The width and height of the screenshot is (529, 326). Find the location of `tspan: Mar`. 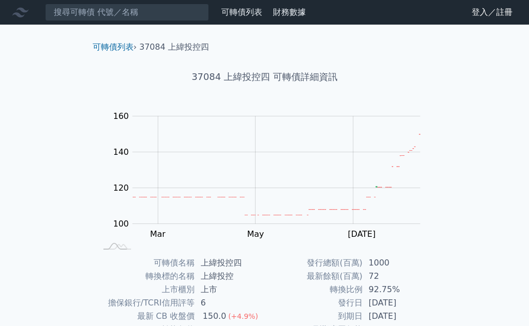

tspan: Mar is located at coordinates (158, 234).